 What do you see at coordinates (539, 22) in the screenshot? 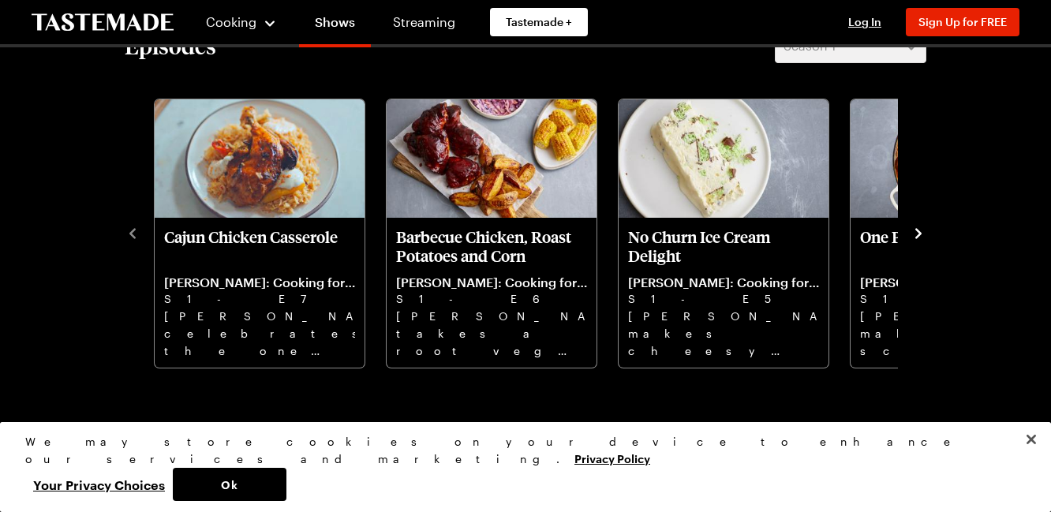
I see `span: Tastemade +` at bounding box center [539, 22].